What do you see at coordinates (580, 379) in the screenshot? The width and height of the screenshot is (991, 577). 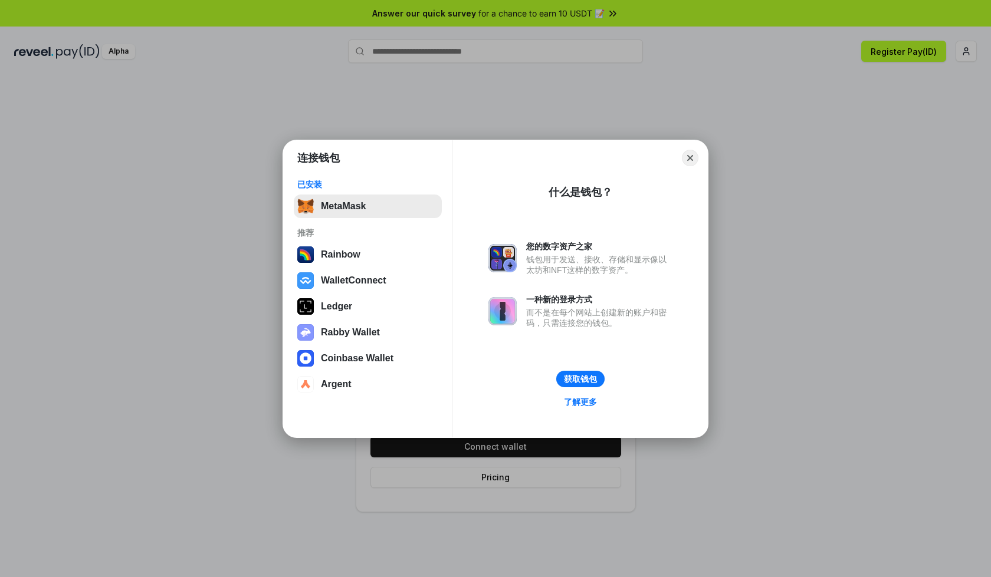 I see `div: 获取钱包` at bounding box center [580, 379].